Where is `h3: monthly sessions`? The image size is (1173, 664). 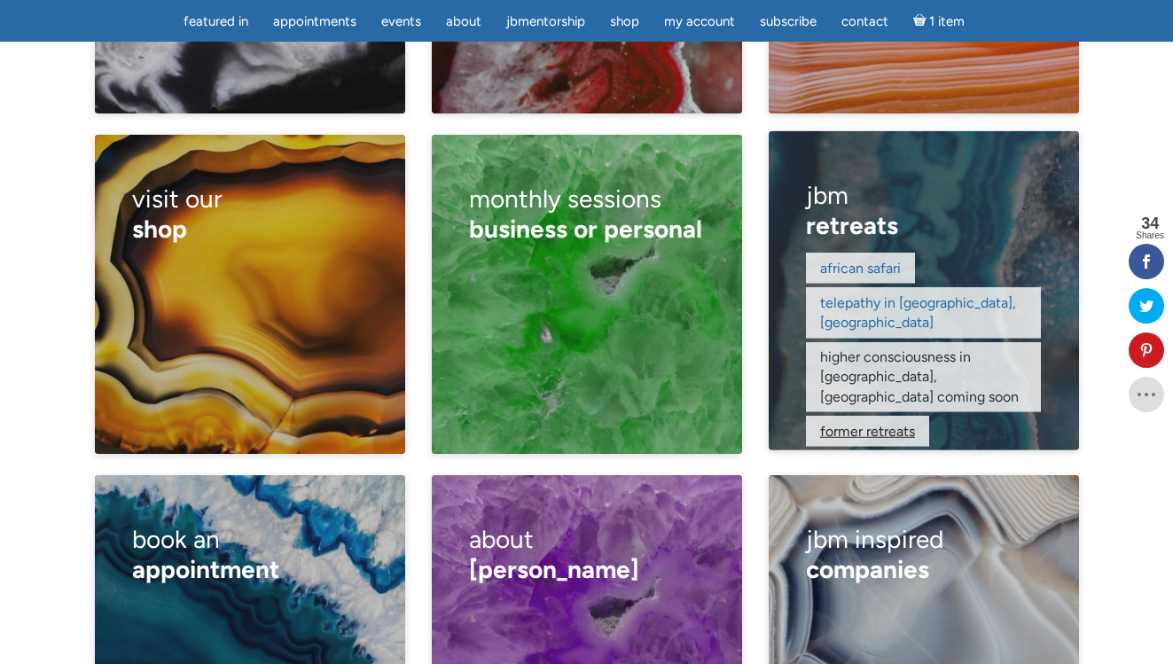
h3: monthly sessions is located at coordinates (586, 214).